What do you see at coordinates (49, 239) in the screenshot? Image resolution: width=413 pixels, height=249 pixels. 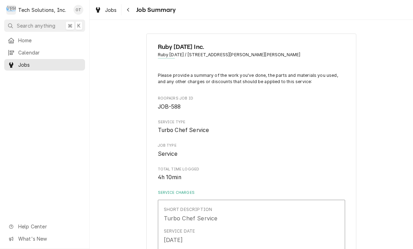 I see `span: What's New` at bounding box center [49, 239].